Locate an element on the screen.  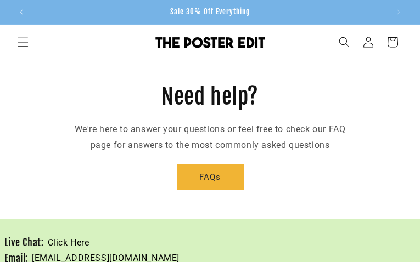
p: We're here to answer your questions or feel free to check our FAQ page for answers to the most co... is located at coordinates (210, 138).